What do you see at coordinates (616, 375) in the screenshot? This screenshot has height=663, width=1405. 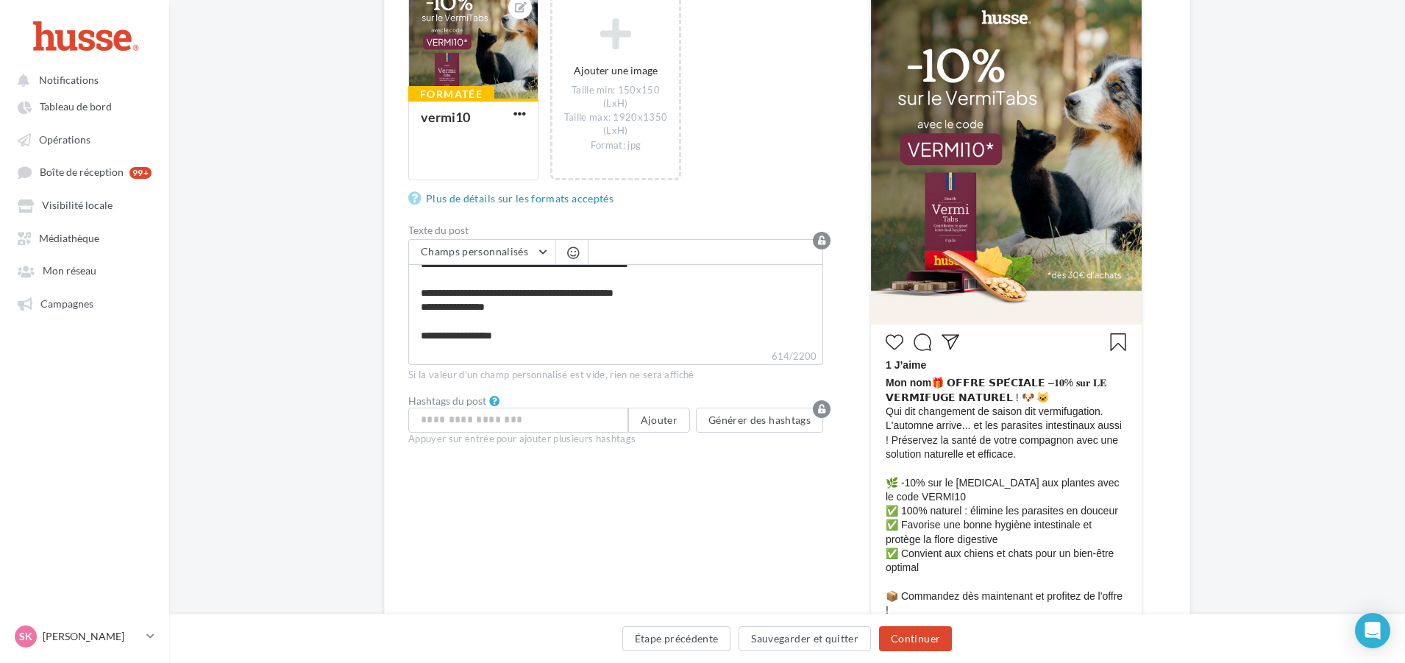 I see `div: Si la valeur d'un champ personnalisé est vide, rien ne sera affiché` at bounding box center [616, 375].